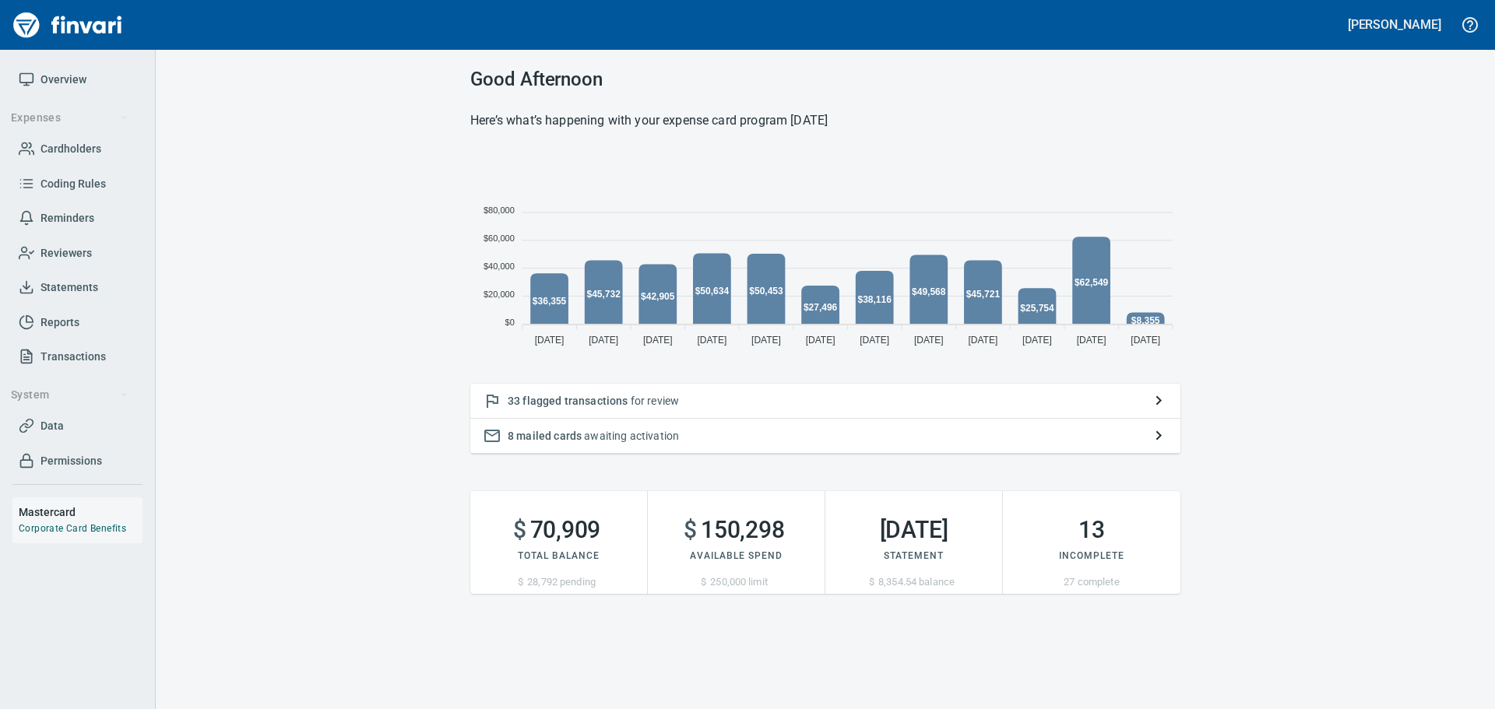  Describe the element at coordinates (80, 512) in the screenshot. I see `h6: Mastercard` at that location.